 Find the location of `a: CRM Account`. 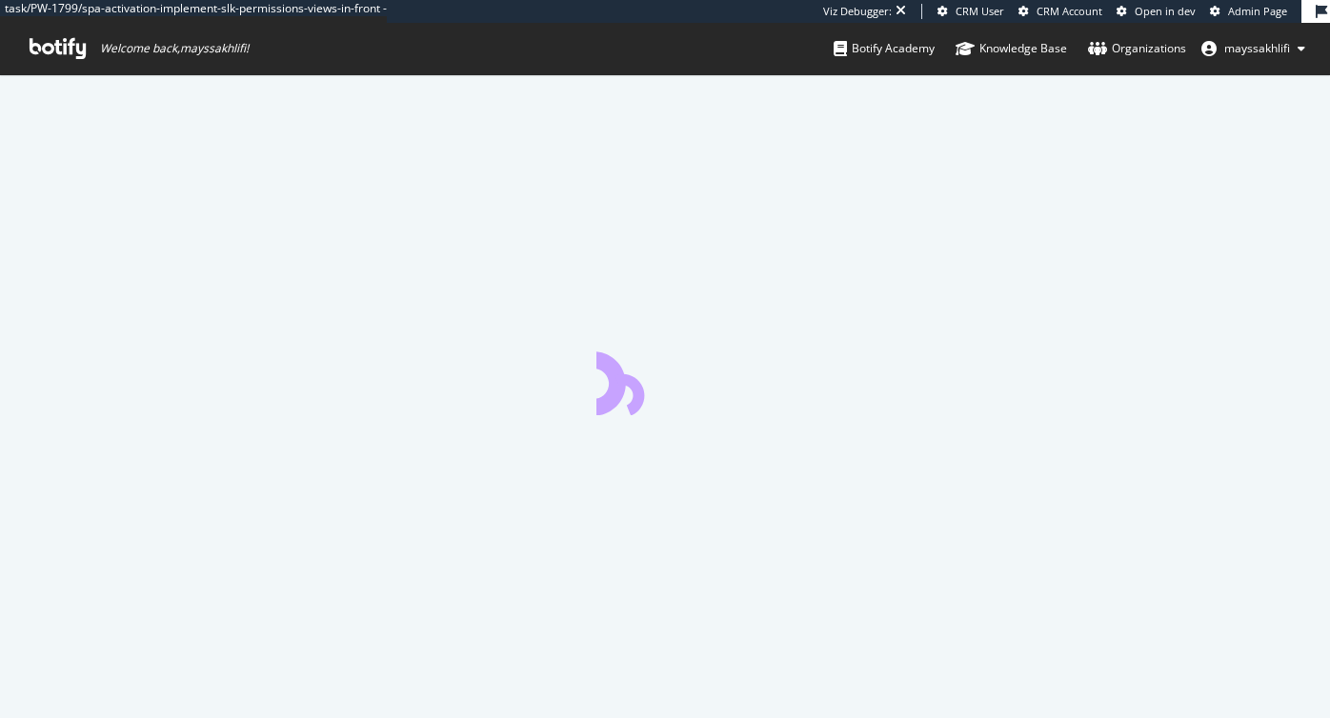

a: CRM Account is located at coordinates (1060, 11).